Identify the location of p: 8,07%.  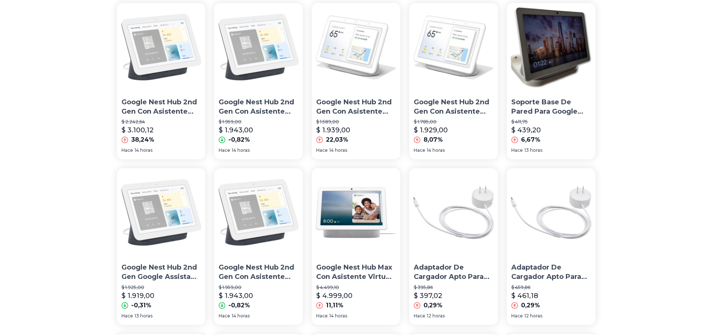
(433, 140).